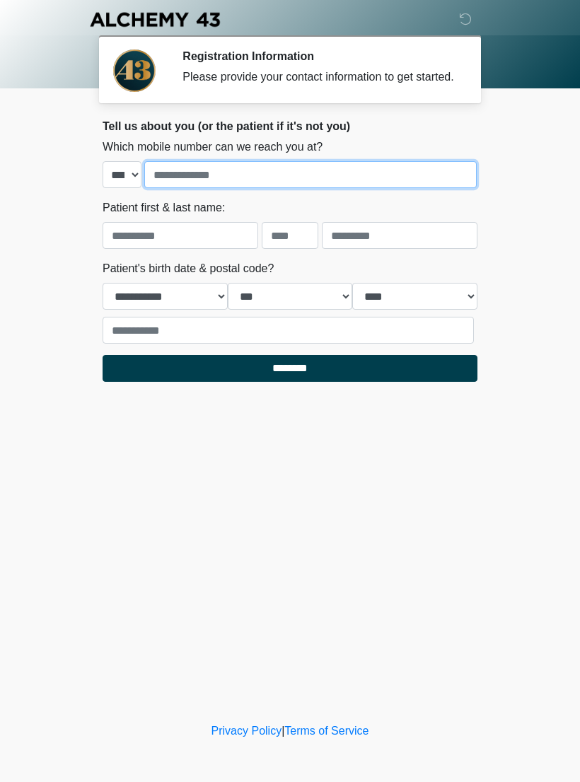 This screenshot has width=580, height=782. What do you see at coordinates (290, 126) in the screenshot?
I see `h2: Tell us about you (or the patient if it's not you)` at bounding box center [290, 126].